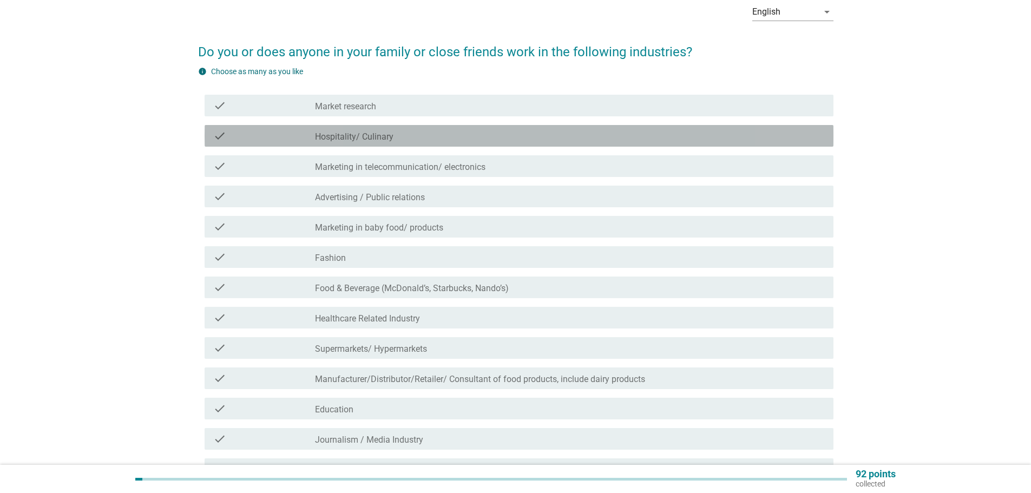 This screenshot has height=493, width=1031. Describe the element at coordinates (257, 71) in the screenshot. I see `label: Choose as many as you like` at that location.